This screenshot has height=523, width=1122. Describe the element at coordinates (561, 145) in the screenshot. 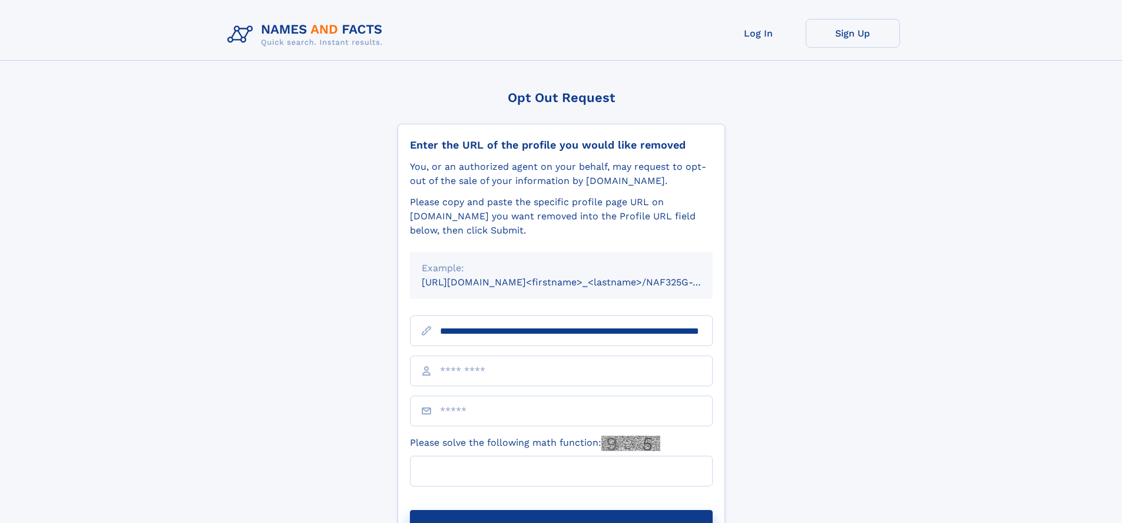

I see `div: Enter the URL of the profile you would like removed` at that location.